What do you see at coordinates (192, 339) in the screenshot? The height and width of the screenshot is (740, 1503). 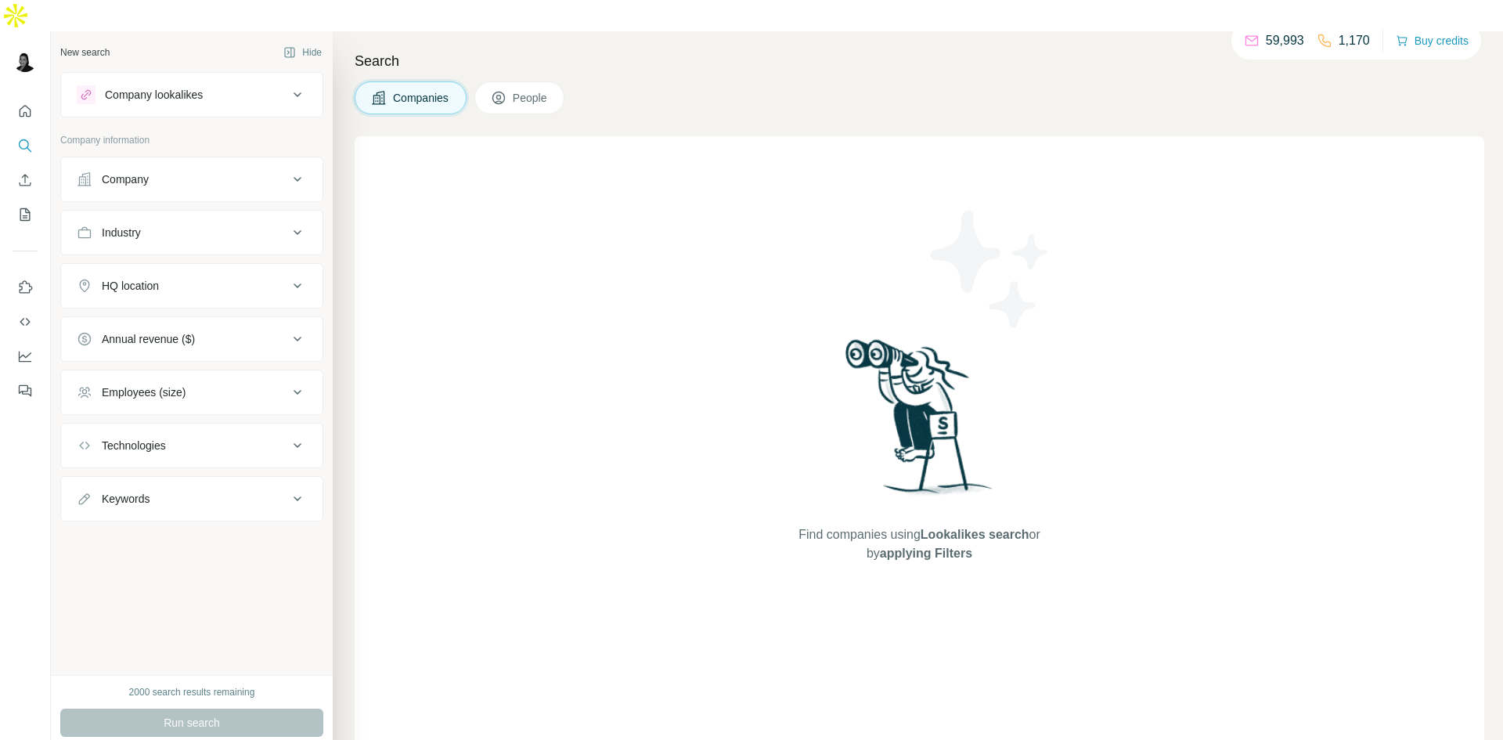 I see `button: Annual revenue ($)` at bounding box center [192, 339].